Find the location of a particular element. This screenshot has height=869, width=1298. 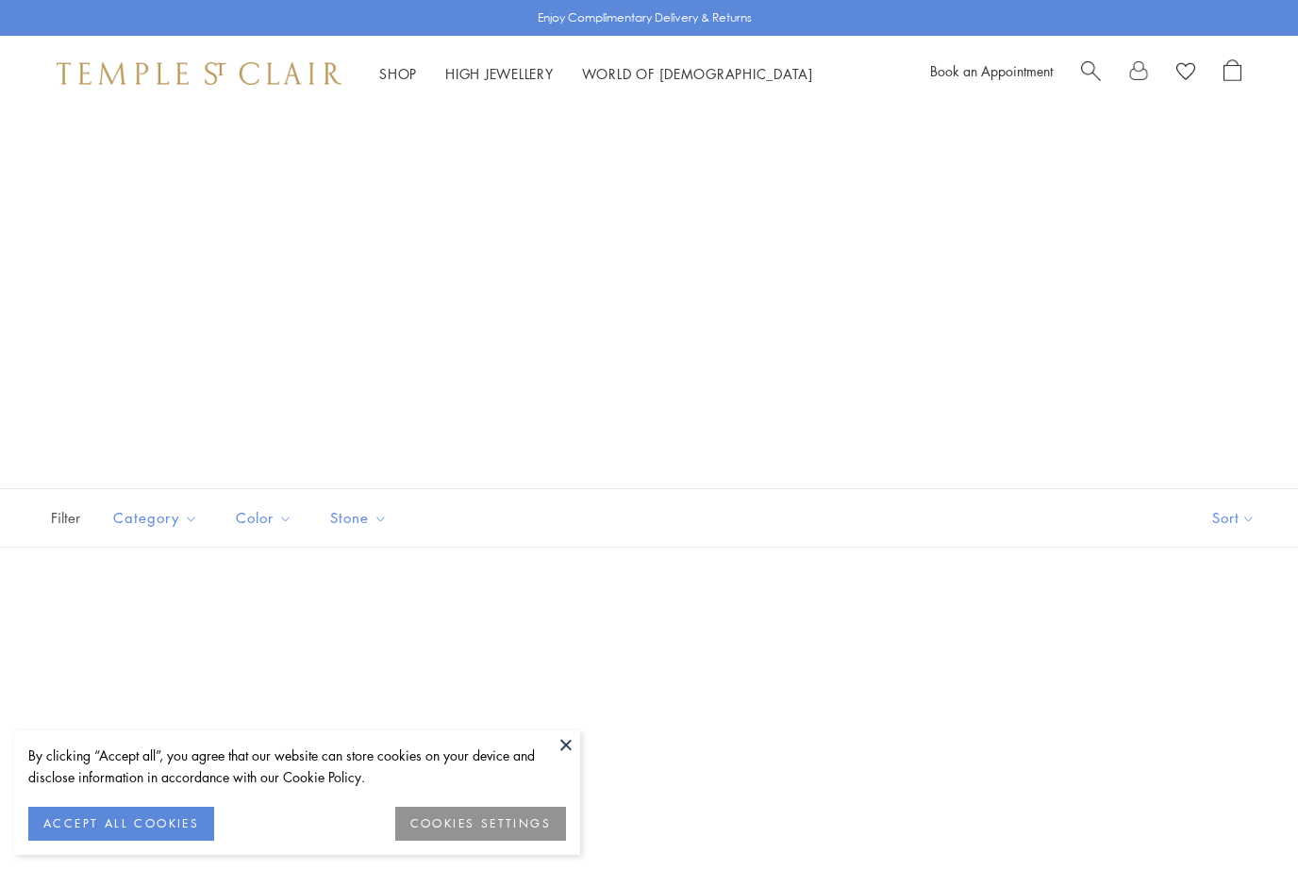

a: Book an Appointment is located at coordinates (991, 71).